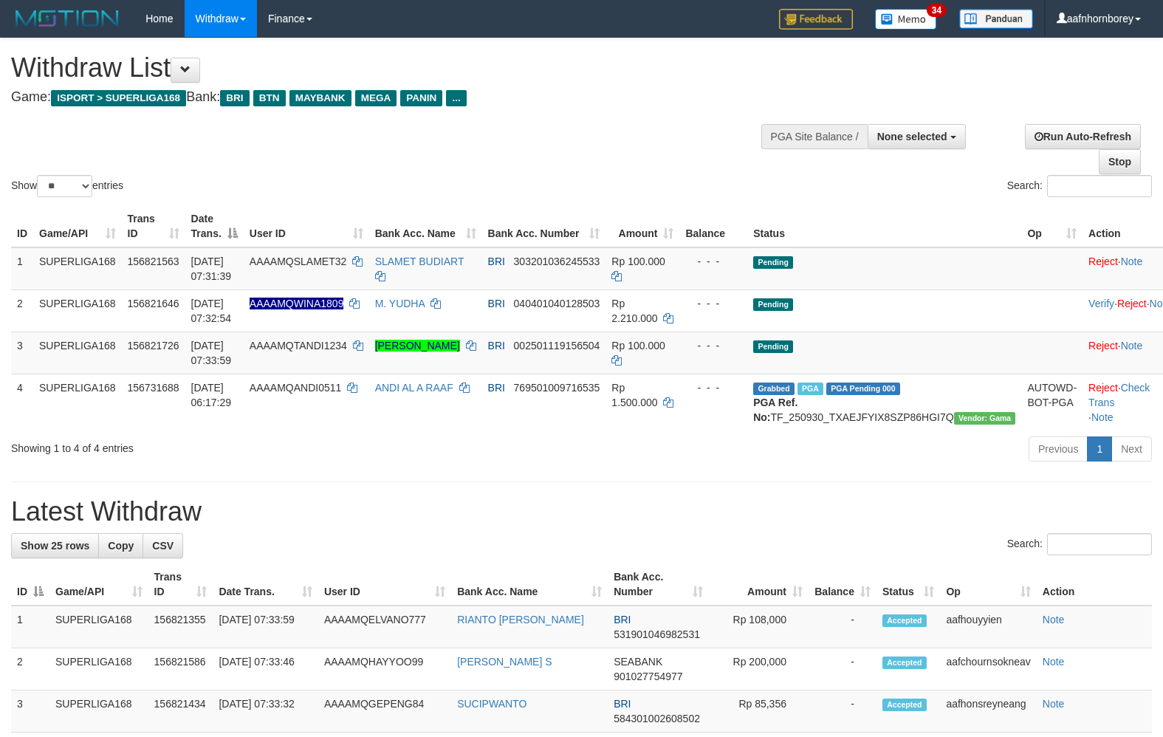 This screenshot has height=737, width=1163. Describe the element at coordinates (884, 402) in the screenshot. I see `td: TF_250930_TXAEJFYIX8SZP86HGI7Q` at that location.